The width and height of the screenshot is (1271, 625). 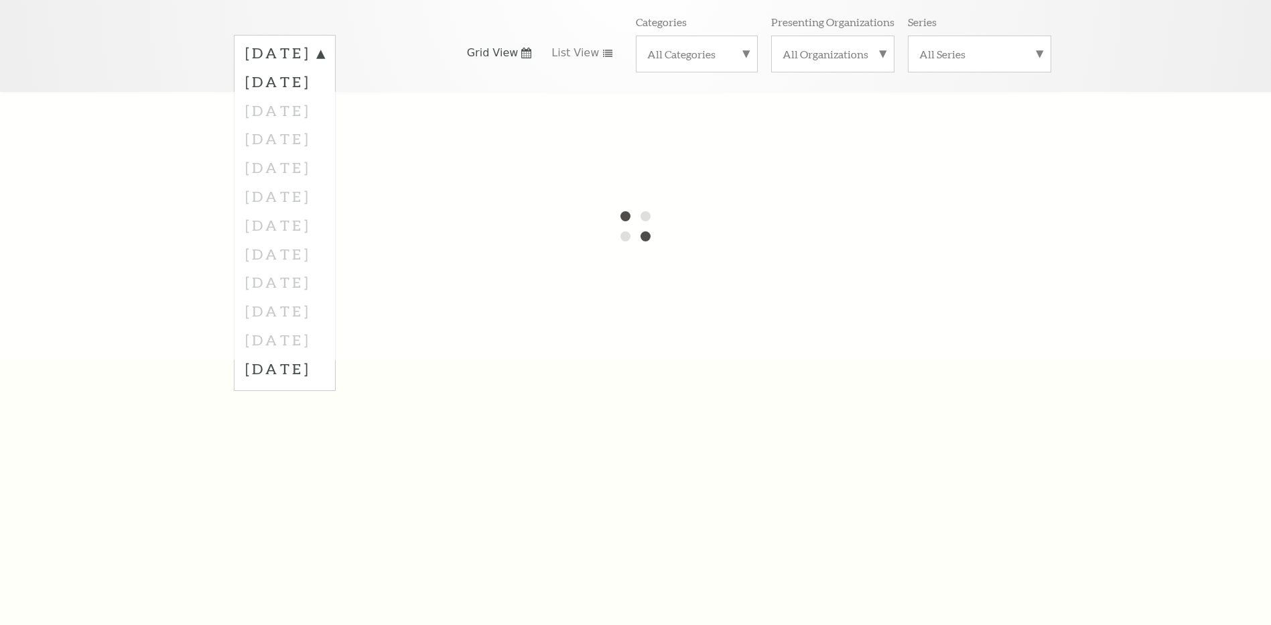 What do you see at coordinates (922, 21) in the screenshot?
I see `p: Series` at bounding box center [922, 21].